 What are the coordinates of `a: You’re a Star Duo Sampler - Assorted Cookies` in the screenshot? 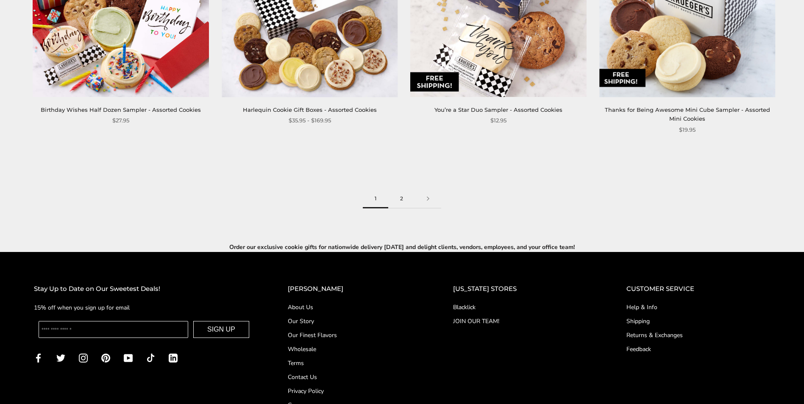 It's located at (499, 110).